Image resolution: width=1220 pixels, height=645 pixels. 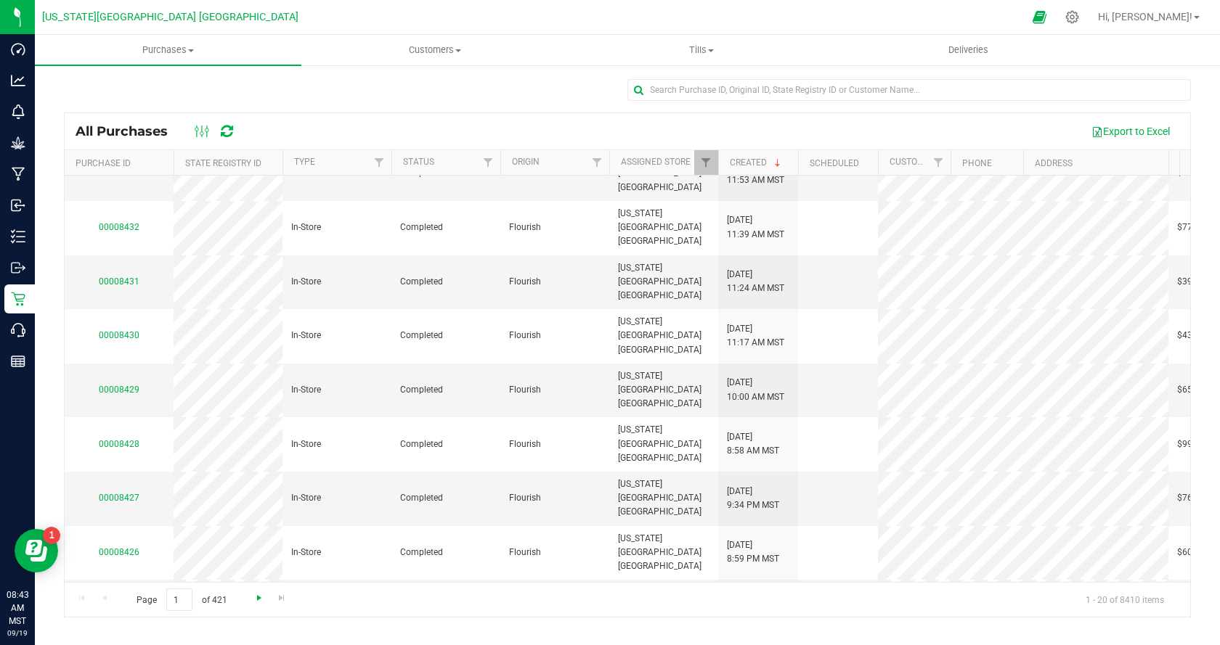 What do you see at coordinates (1053, 163) in the screenshot?
I see `a: Address` at bounding box center [1053, 163].